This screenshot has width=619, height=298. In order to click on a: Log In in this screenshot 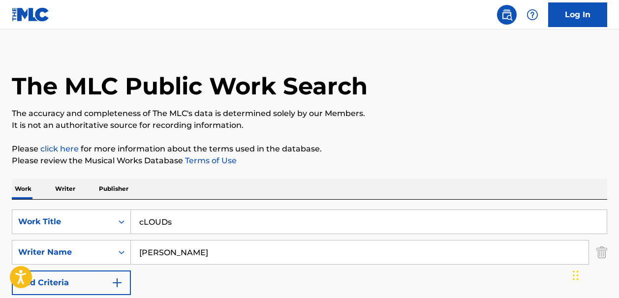, I will do `click(578, 15)`.